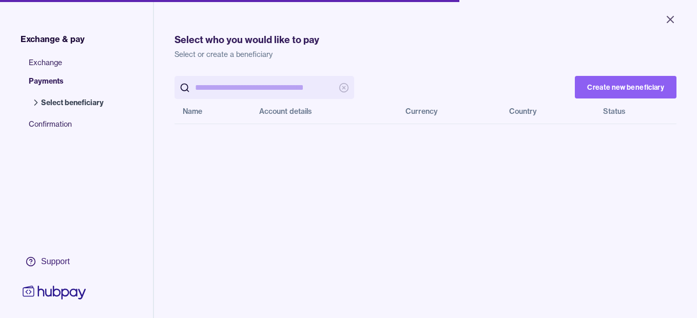 The width and height of the screenshot is (697, 318). What do you see at coordinates (72, 103) in the screenshot?
I see `span: Select beneficiary` at bounding box center [72, 103].